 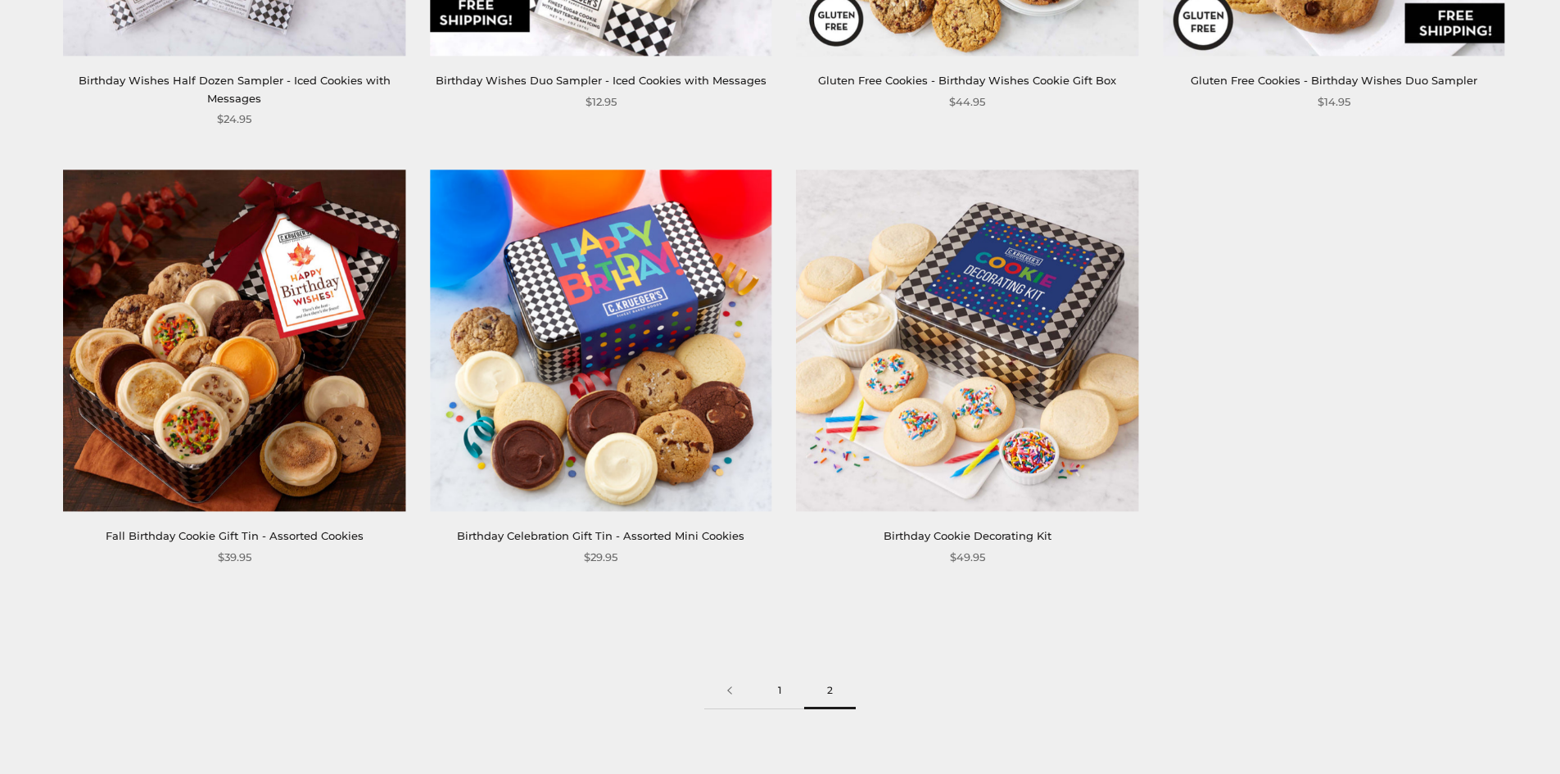 What do you see at coordinates (829, 690) in the screenshot?
I see `span: 2` at bounding box center [829, 690].